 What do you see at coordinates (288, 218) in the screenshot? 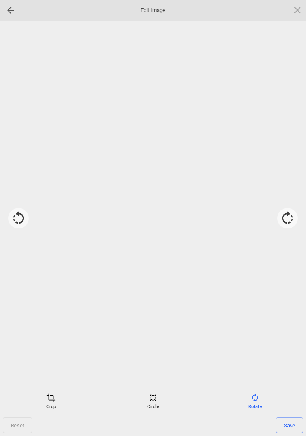
I see `div: Rotate 90°` at bounding box center [288, 218].